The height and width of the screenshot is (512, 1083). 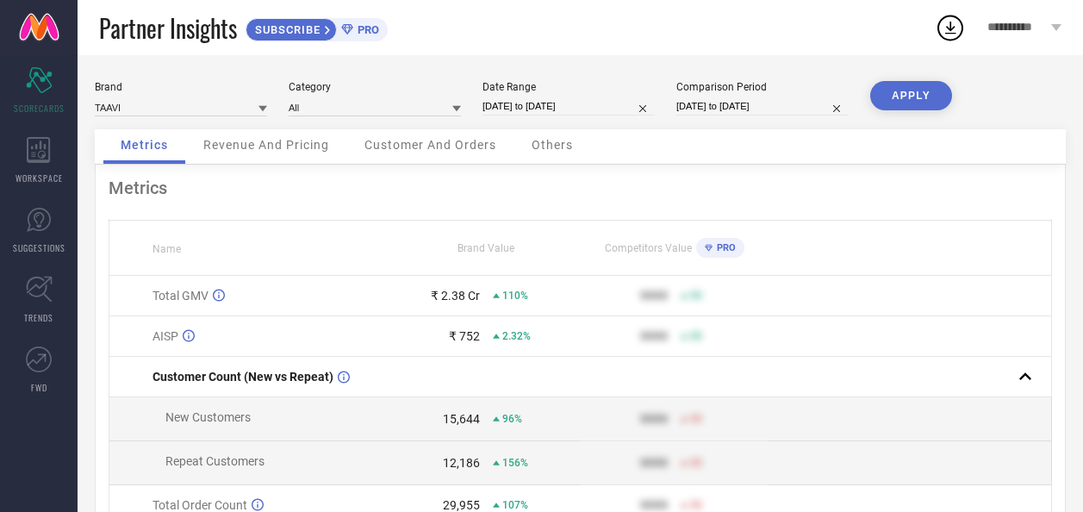 What do you see at coordinates (208, 417) in the screenshot?
I see `span: New Customers` at bounding box center [208, 417].